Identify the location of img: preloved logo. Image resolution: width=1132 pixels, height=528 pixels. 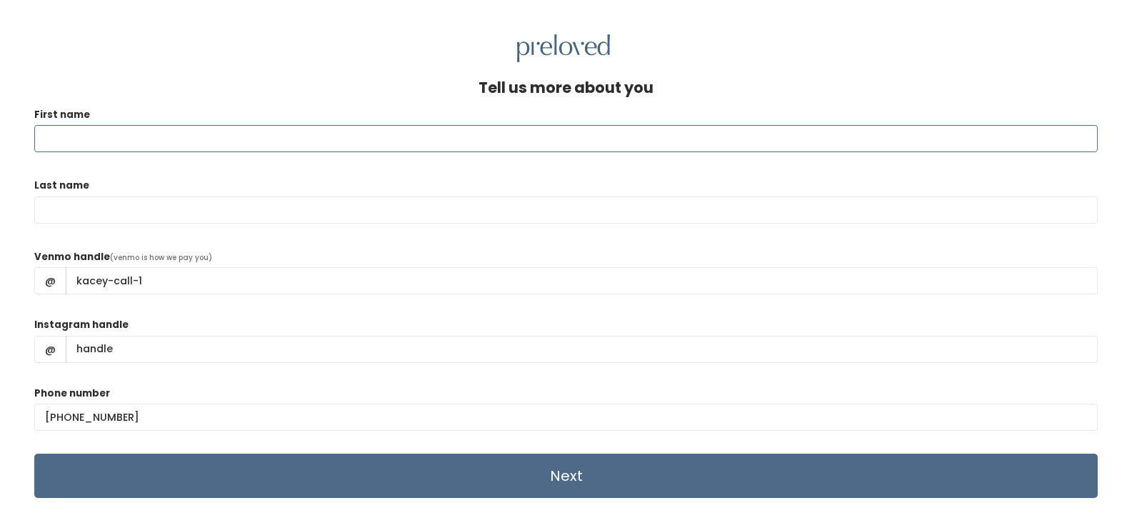
(564, 48).